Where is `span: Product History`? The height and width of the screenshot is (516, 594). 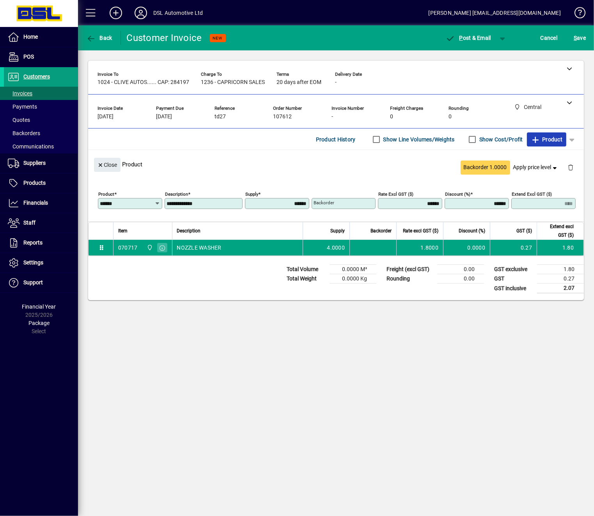 span: Product History is located at coordinates (336, 139).